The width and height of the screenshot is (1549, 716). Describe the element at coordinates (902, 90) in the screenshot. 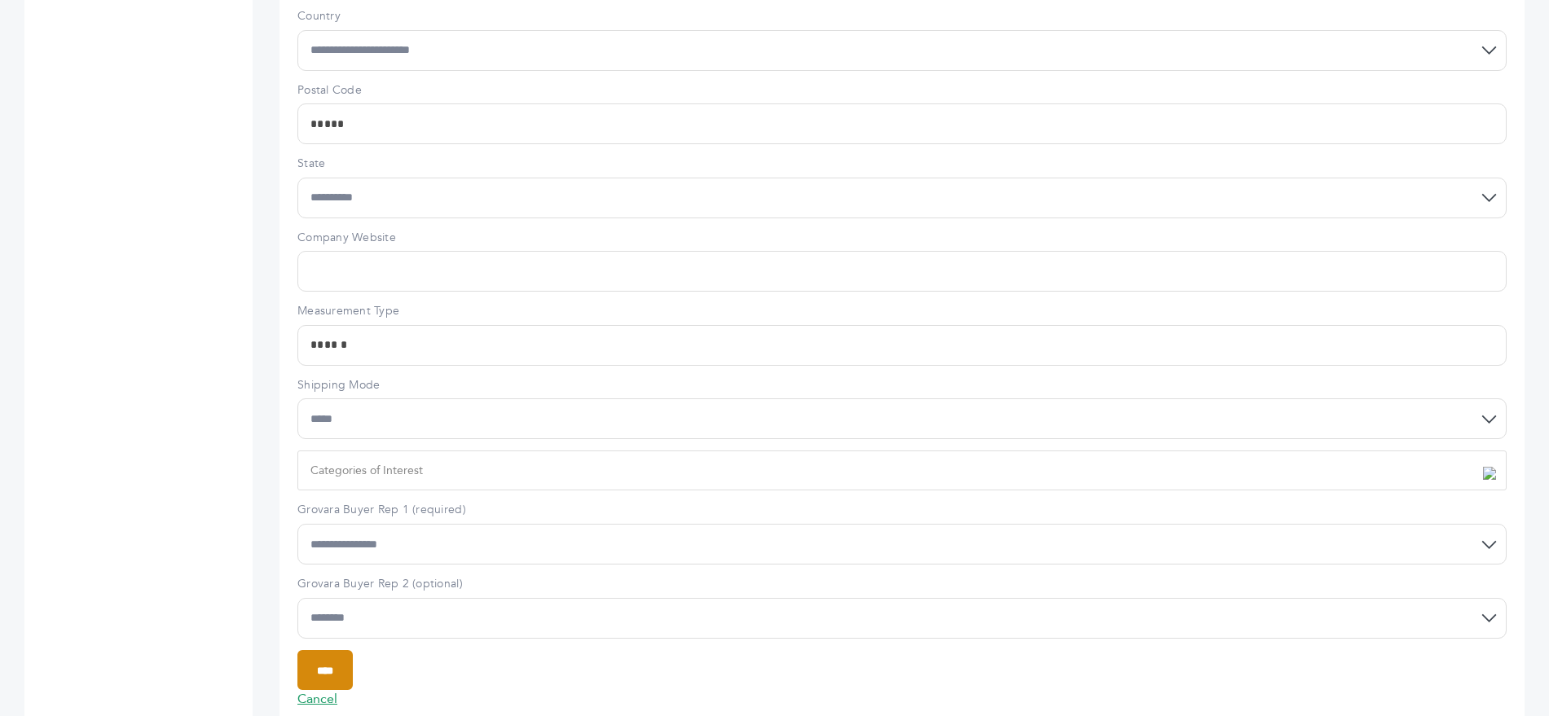

I see `label: Postal Code` at that location.